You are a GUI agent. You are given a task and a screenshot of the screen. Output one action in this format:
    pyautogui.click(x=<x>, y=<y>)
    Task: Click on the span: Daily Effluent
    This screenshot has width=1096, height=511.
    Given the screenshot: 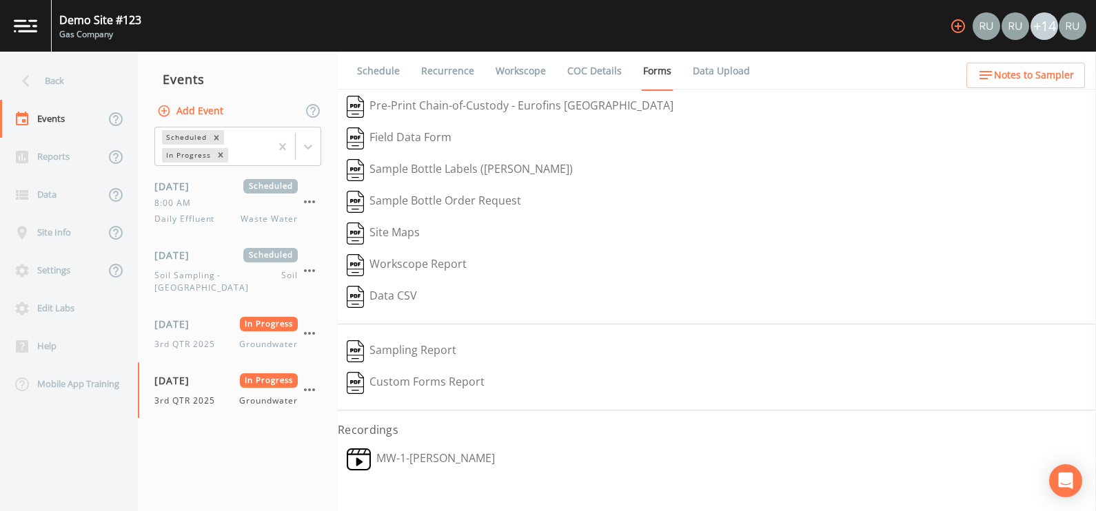 What is the action you would take?
    pyautogui.click(x=188, y=219)
    